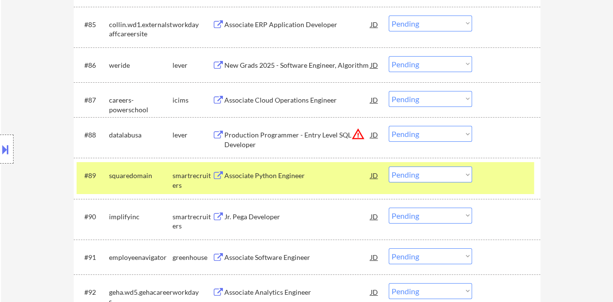 The image size is (613, 302). What do you see at coordinates (298, 176) in the screenshot?
I see `div: Associate Python Engineer` at bounding box center [298, 176].